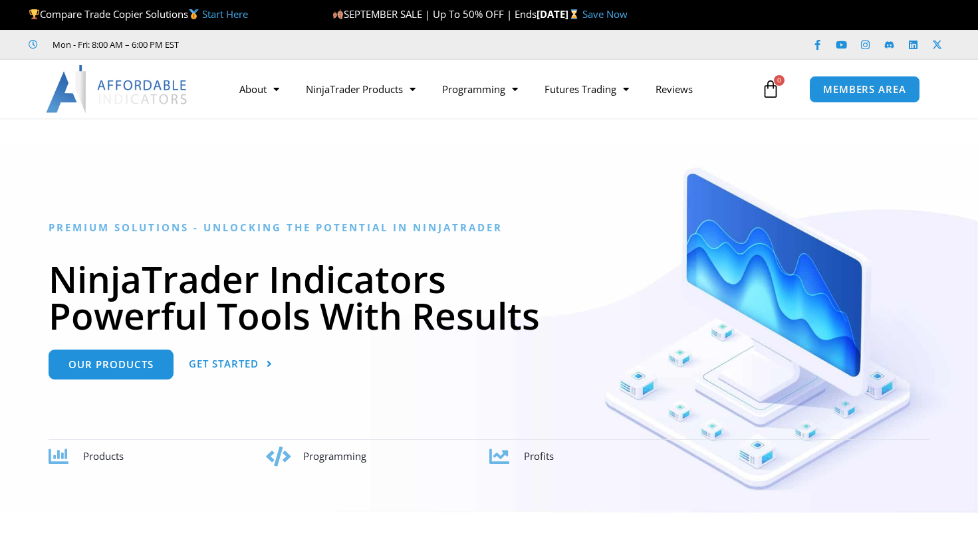 This screenshot has height=537, width=978. What do you see at coordinates (674, 89) in the screenshot?
I see `a: Reviews` at bounding box center [674, 89].